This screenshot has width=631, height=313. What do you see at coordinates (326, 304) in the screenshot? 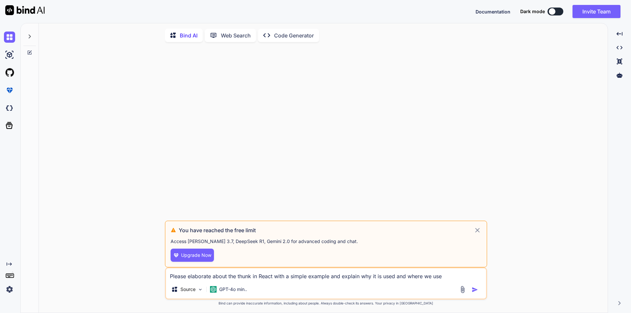
I see `p: Bind can provide inaccurate information, including about people. Always double-check its answers....` at bounding box center [326, 304].